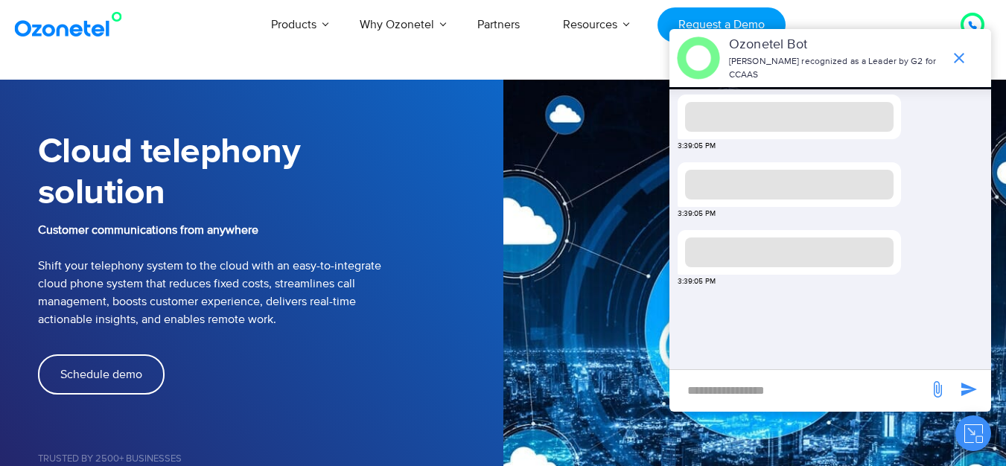  I want to click on a: Request a Demo, so click(721, 25).